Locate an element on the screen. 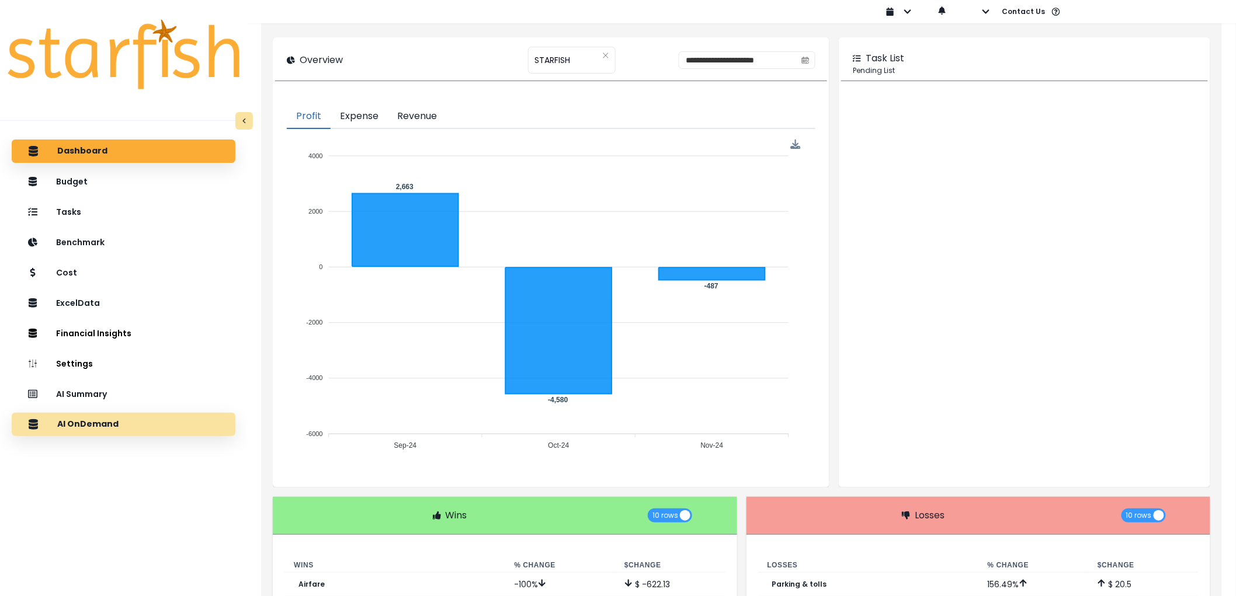  td: $ 20.5 is located at coordinates (1143, 584).